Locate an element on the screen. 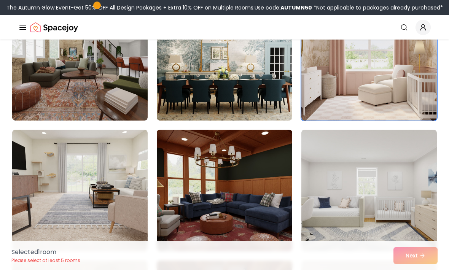 This screenshot has width=449, height=270. nav: Global is located at coordinates (225, 27).